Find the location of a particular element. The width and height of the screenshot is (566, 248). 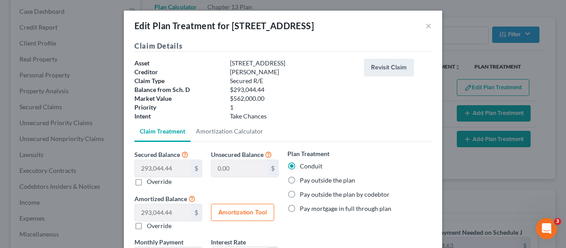

h5: Claim Details is located at coordinates (283, 46).